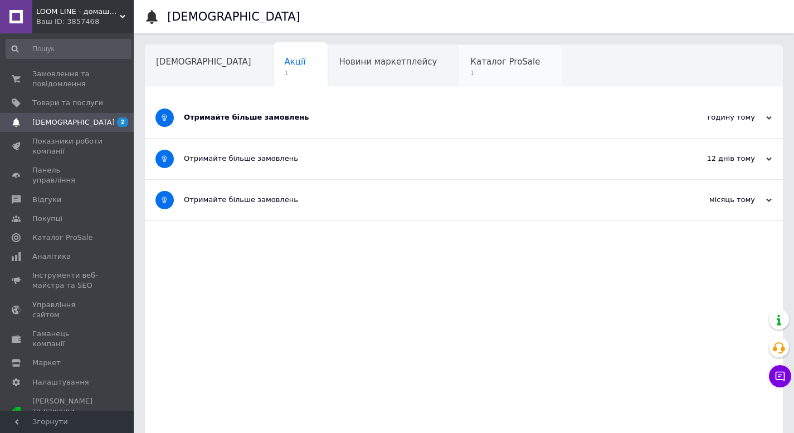 This screenshot has width=794, height=433. What do you see at coordinates (51, 257) in the screenshot?
I see `span: Аналітика` at bounding box center [51, 257].